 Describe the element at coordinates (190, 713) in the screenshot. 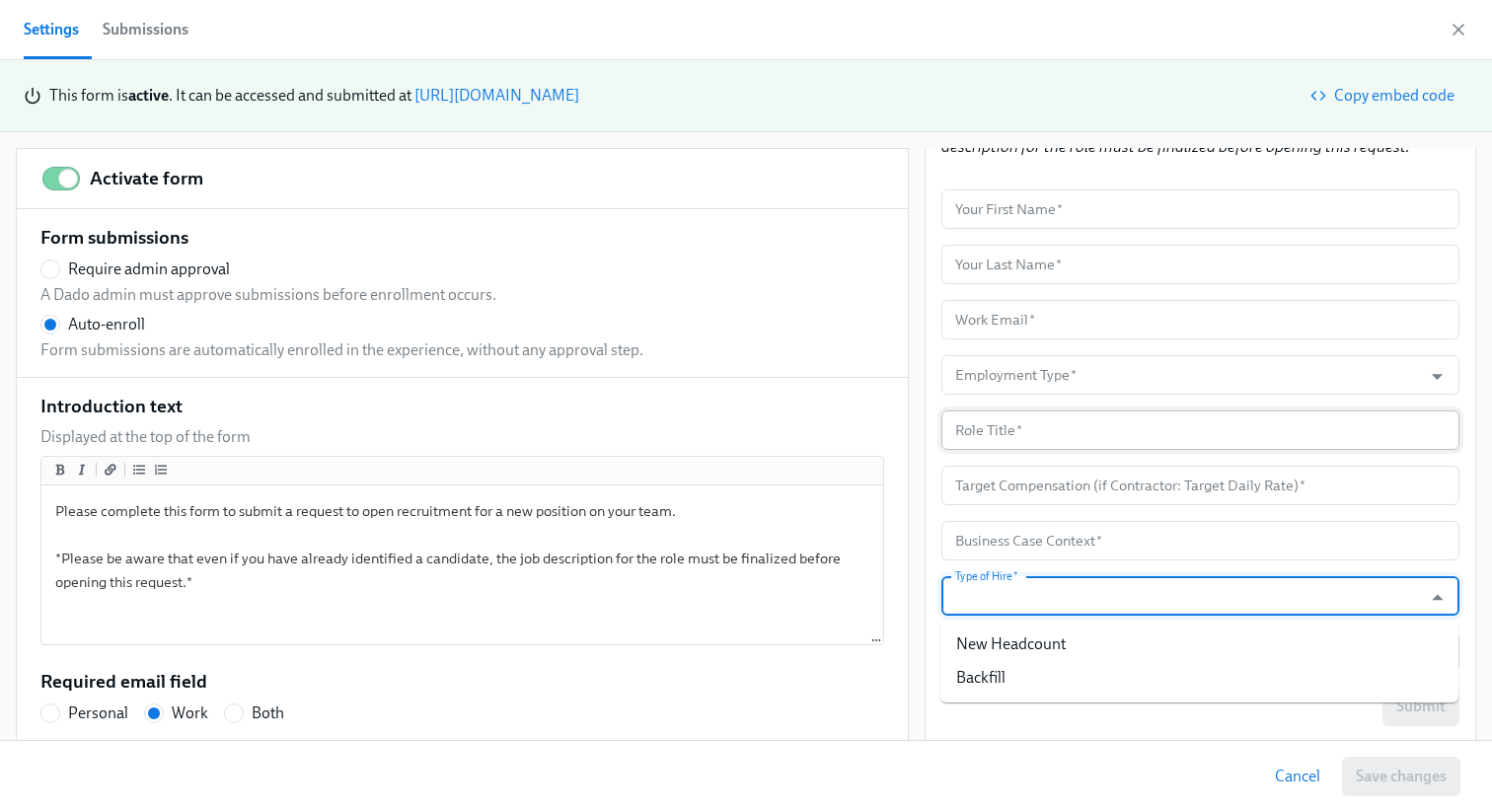

I see `span: Work` at that location.